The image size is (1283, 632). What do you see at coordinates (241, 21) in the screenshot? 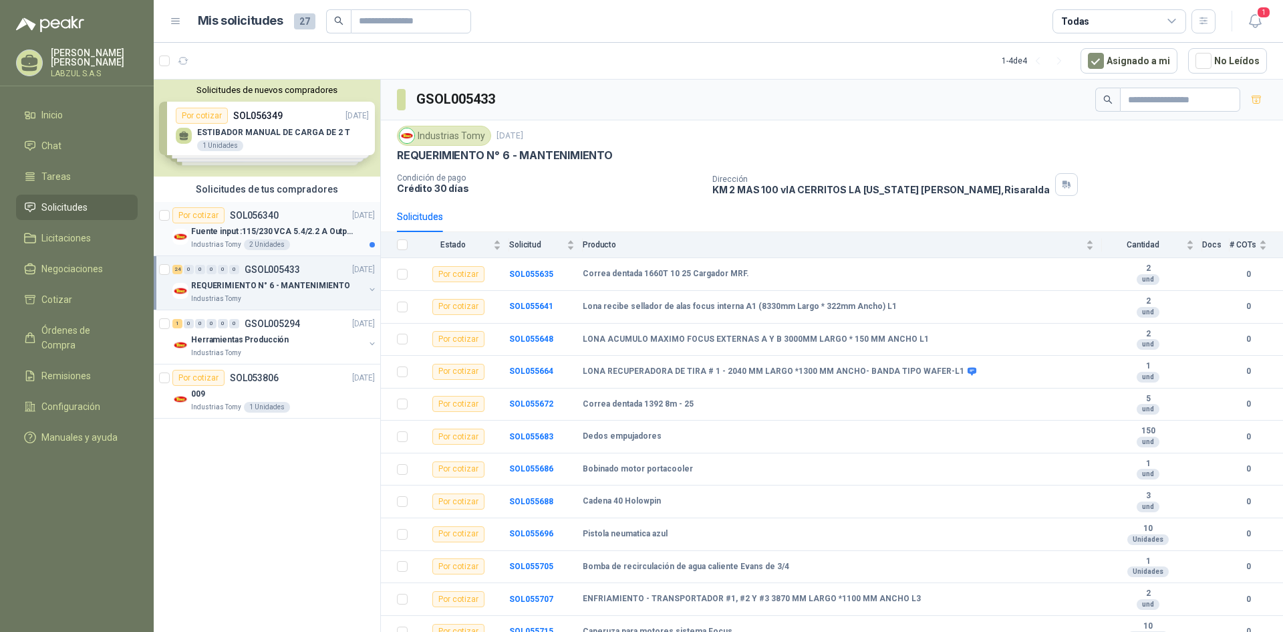
I see `h1: Mis solicitudes` at bounding box center [241, 21].